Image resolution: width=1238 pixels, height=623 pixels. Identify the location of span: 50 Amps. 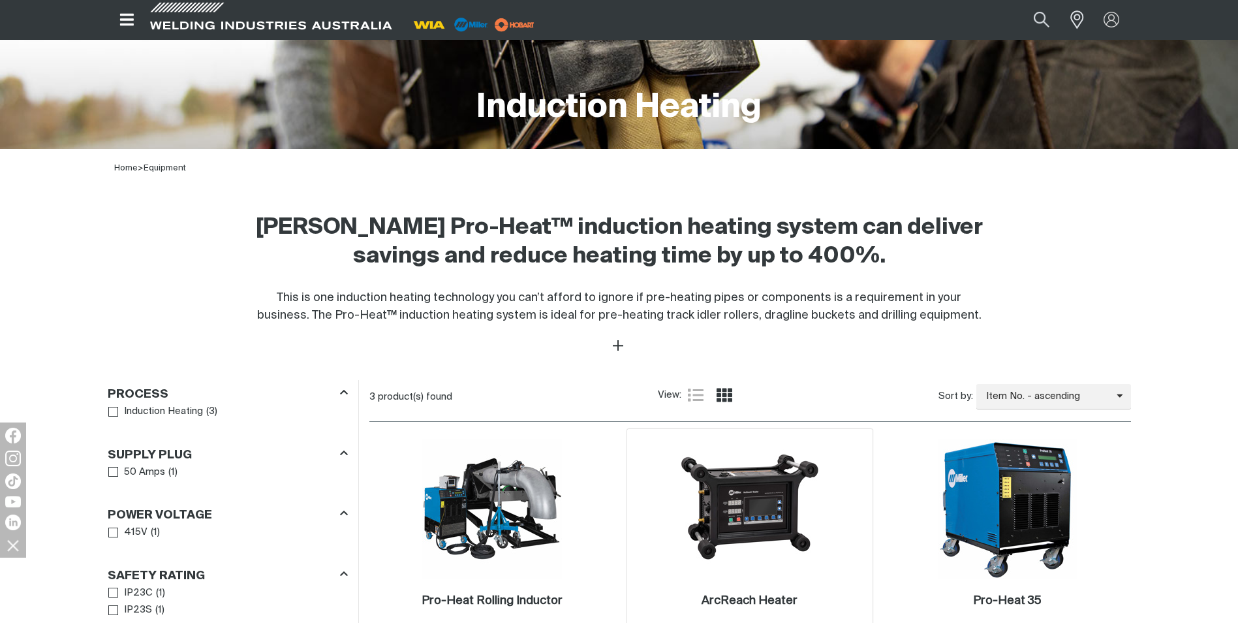
(144, 472).